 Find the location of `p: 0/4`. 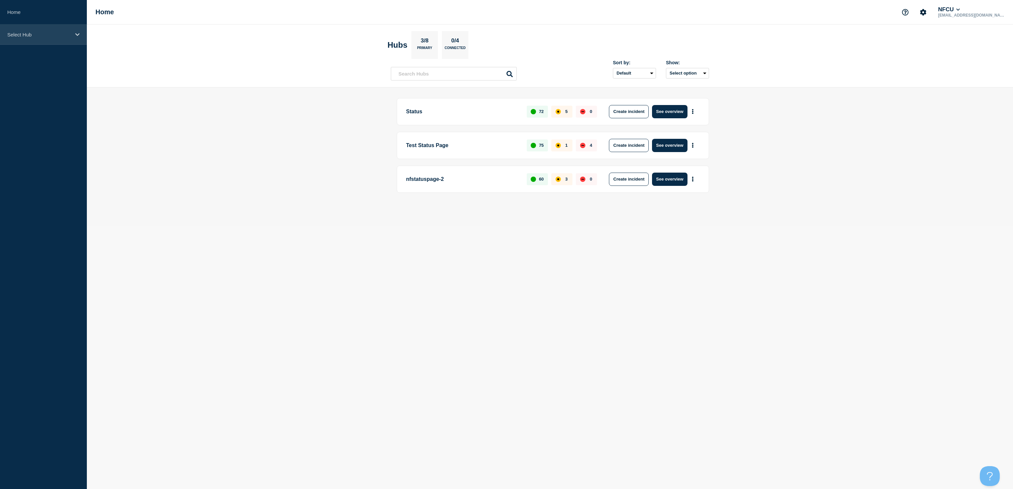

p: 0/4 is located at coordinates (455, 42).